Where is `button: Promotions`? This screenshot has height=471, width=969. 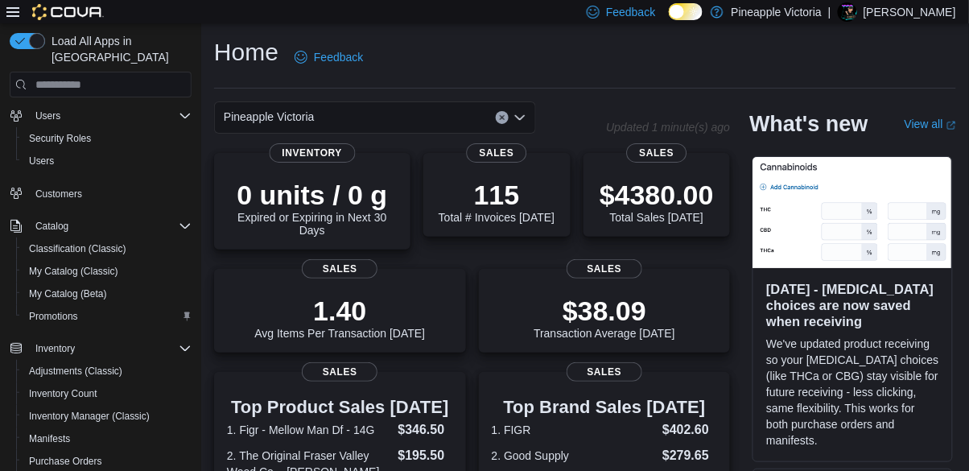
button: Promotions is located at coordinates (107, 316).